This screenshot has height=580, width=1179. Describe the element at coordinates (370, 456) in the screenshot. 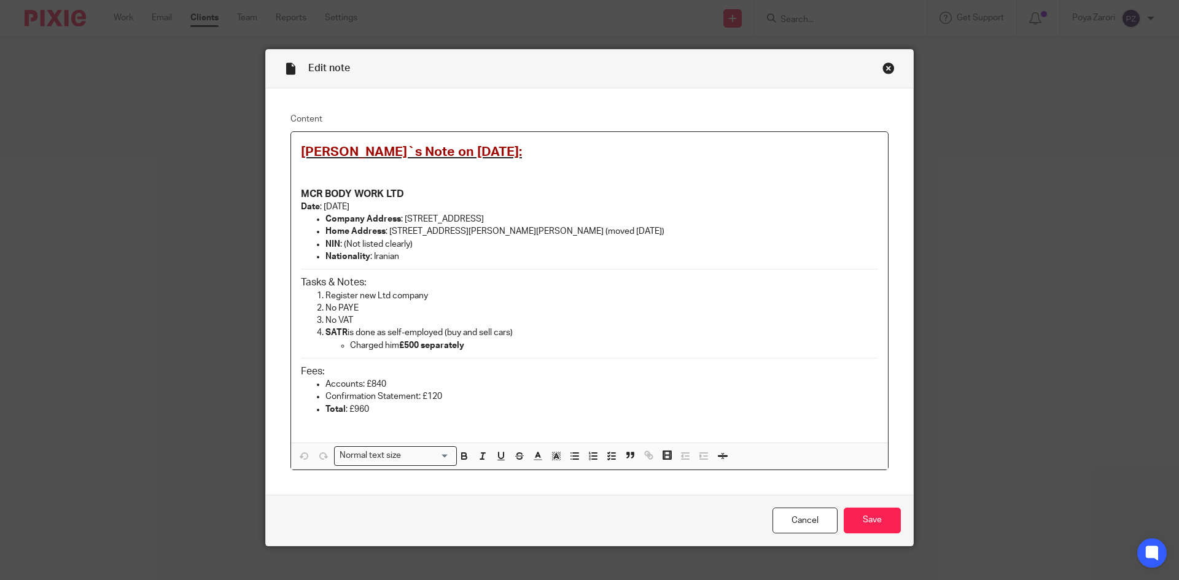

I see `span: Normal text size` at that location.